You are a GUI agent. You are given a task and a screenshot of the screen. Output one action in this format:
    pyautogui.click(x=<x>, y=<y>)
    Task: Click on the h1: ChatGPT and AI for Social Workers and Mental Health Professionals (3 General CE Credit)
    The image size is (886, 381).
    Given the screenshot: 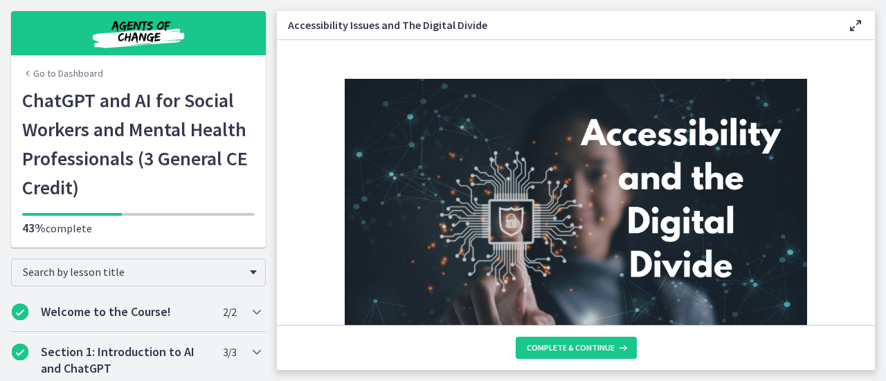 What is the action you would take?
    pyautogui.click(x=138, y=144)
    